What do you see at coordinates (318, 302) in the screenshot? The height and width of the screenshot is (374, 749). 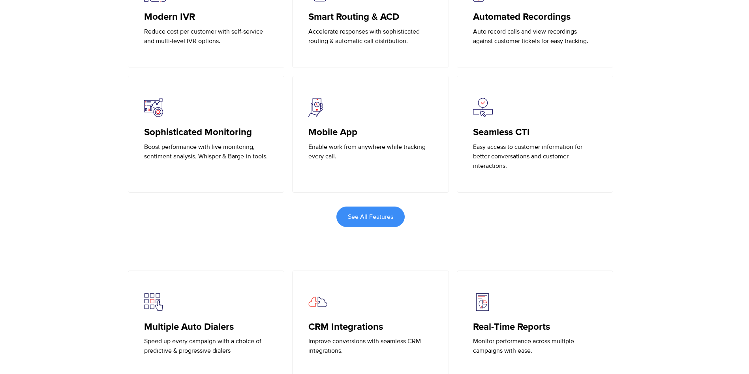 I see `img: CRM Integrations` at bounding box center [318, 302].